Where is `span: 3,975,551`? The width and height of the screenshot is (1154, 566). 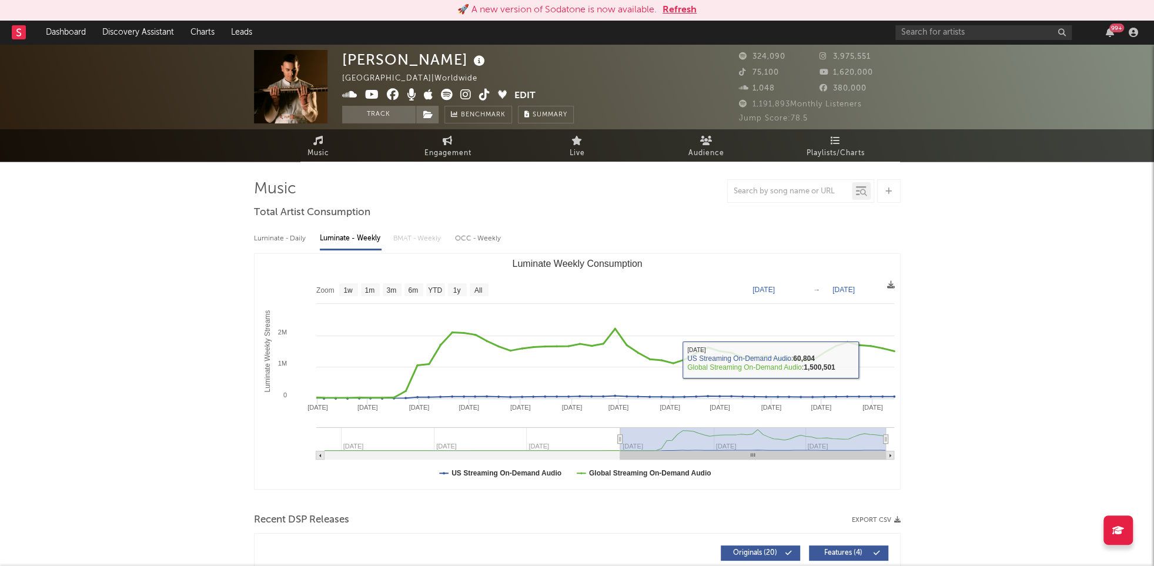 span: 3,975,551 is located at coordinates (845, 56).